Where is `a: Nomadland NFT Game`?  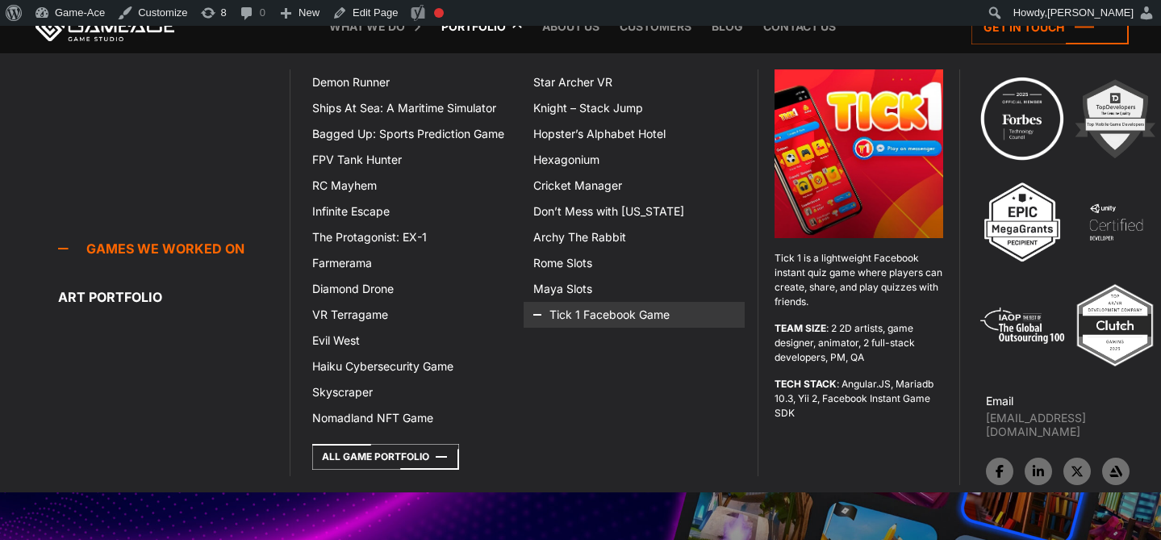 a: Nomadland NFT Game is located at coordinates (413, 418).